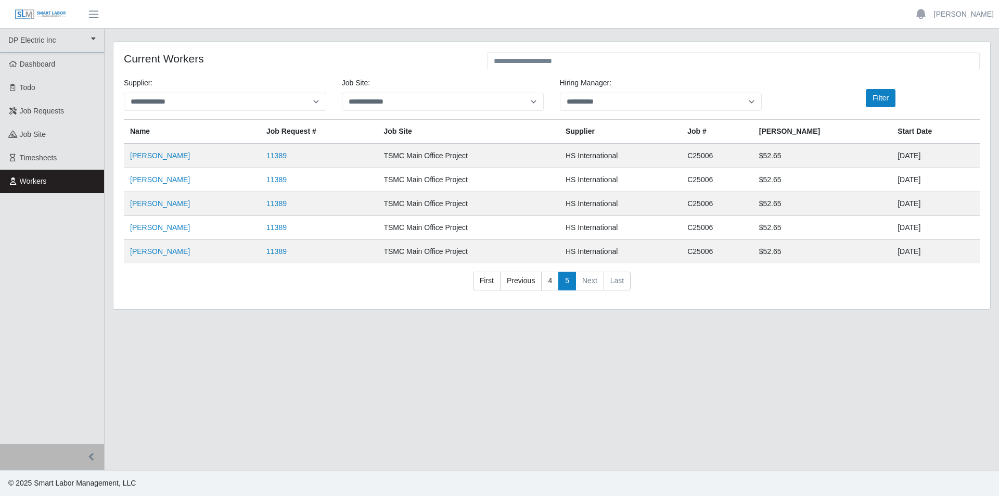 The image size is (999, 496). I want to click on span: job site, so click(33, 134).